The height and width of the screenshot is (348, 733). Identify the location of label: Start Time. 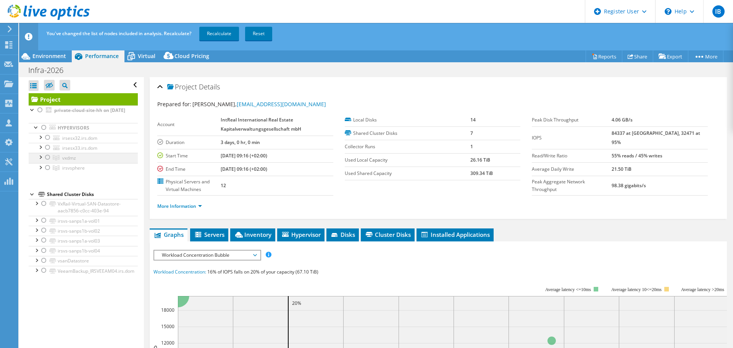
(189, 156).